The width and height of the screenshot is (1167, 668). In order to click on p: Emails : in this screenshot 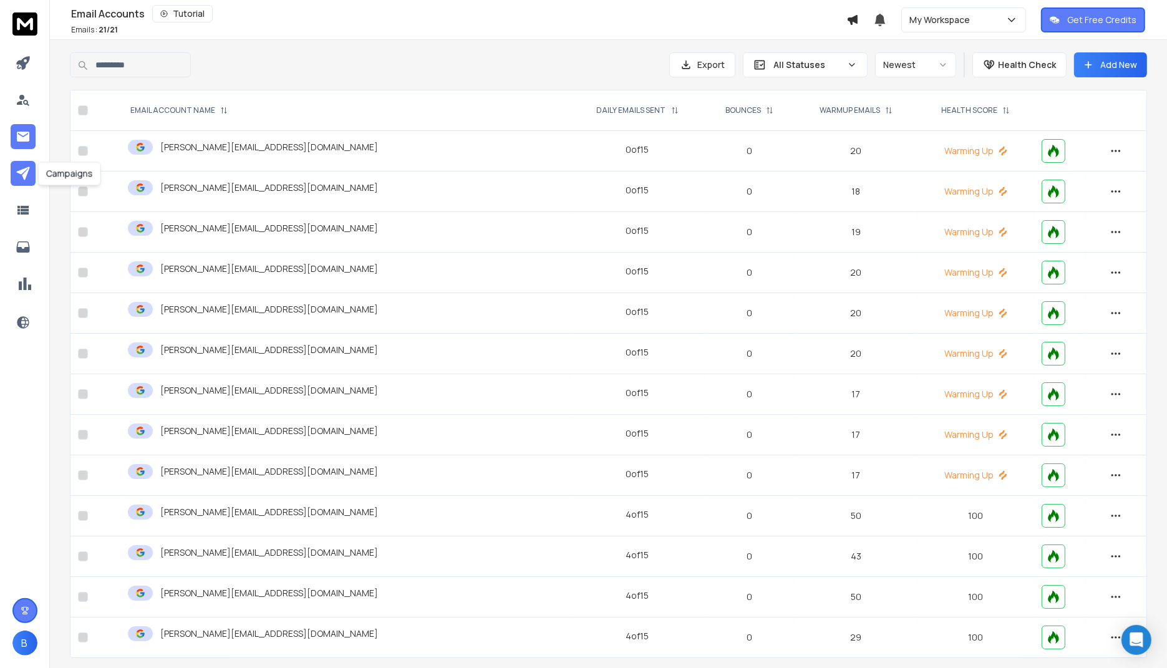, I will do `click(94, 30)`.